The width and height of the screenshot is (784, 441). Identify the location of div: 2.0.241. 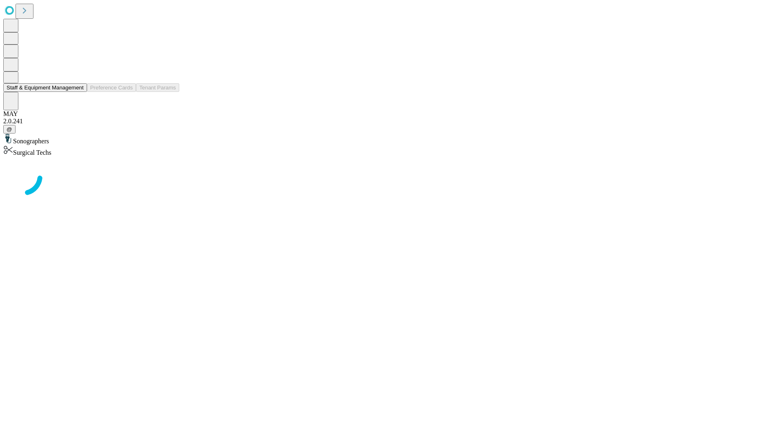
(392, 121).